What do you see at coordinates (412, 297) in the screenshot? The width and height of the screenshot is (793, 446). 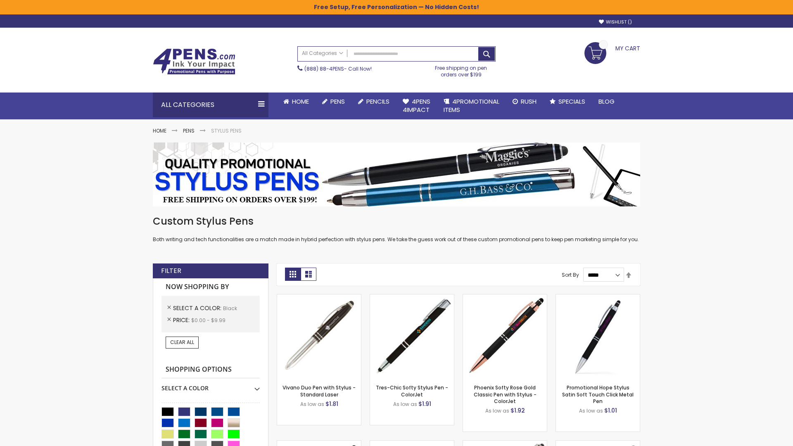 I see `a: Tres-Chic Softy Stylus Pen - ColorJet-Black` at bounding box center [412, 297].